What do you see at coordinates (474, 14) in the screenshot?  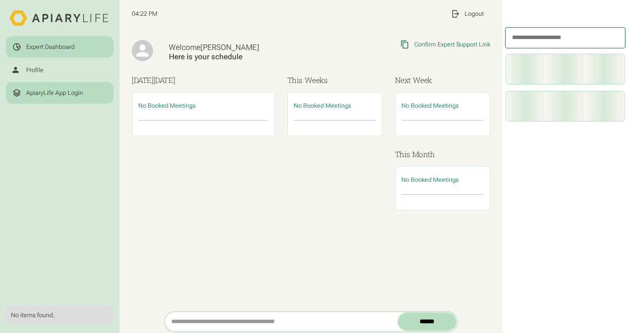 I see `div: Logout` at bounding box center [474, 14].